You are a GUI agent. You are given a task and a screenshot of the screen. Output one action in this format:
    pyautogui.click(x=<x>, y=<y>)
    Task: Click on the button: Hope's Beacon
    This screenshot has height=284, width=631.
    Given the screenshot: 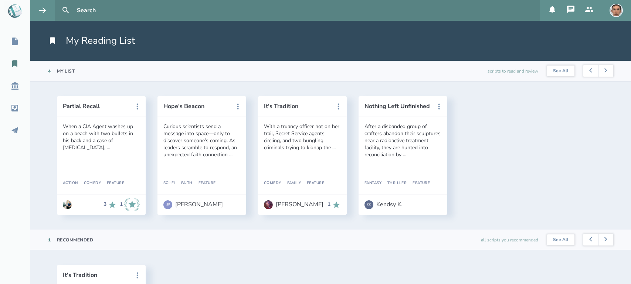 What is the action you would take?
    pyautogui.click(x=197, y=106)
    